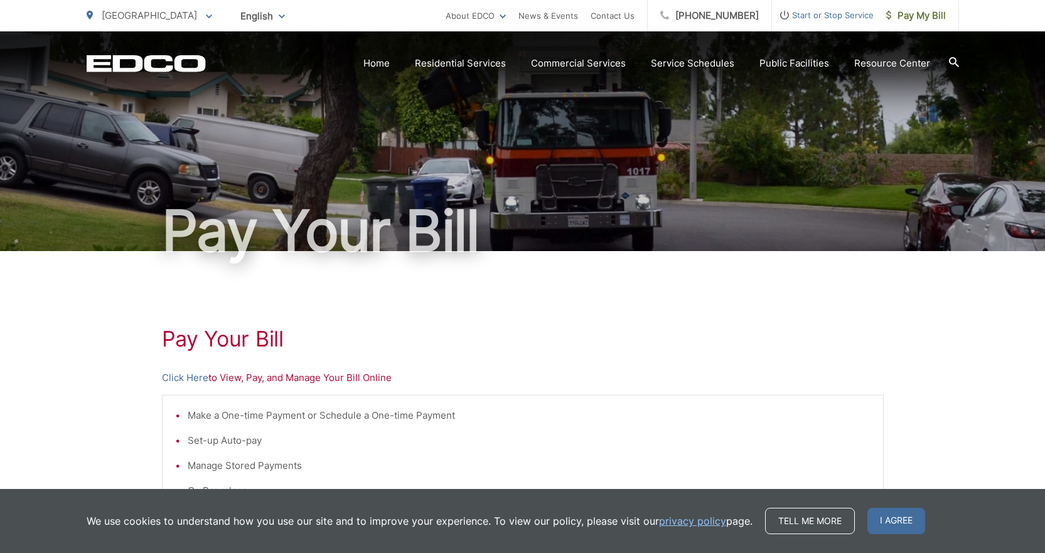 The height and width of the screenshot is (553, 1045). Describe the element at coordinates (692, 63) in the screenshot. I see `a: Service Schedules` at that location.